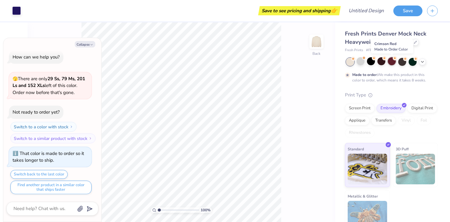  I want to click on div: Screen Print, so click(360, 109).